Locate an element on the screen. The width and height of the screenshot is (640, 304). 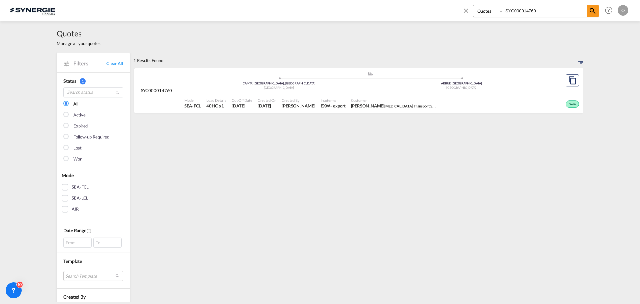
span: Date Range is located at coordinates (75, 230).